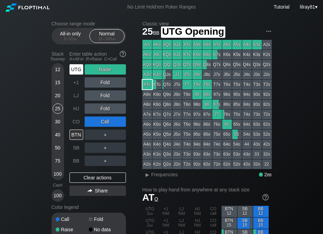  Describe the element at coordinates (217, 144) in the screenshot. I see `div: 74o` at that location.